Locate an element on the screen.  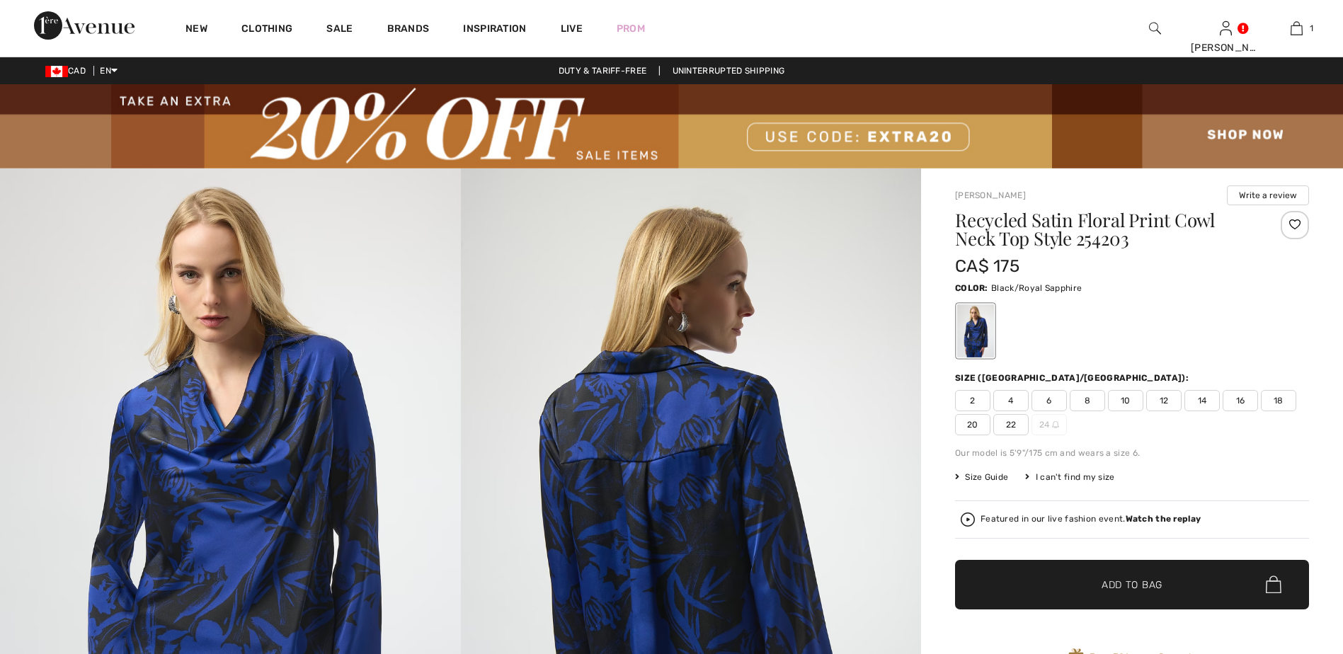
button: Write a review is located at coordinates (1267, 195).